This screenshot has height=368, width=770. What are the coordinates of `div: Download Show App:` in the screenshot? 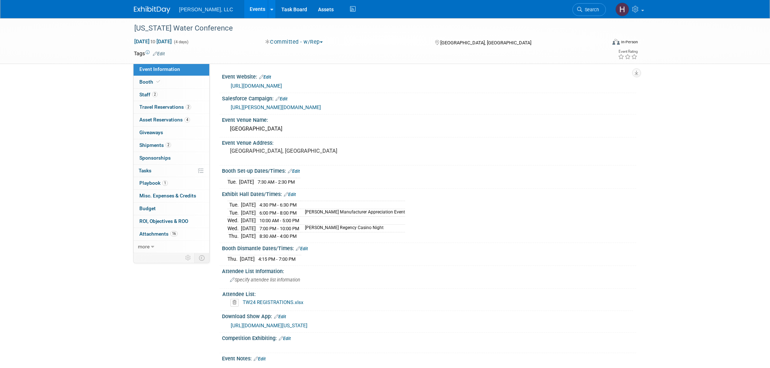 It's located at (429, 316).